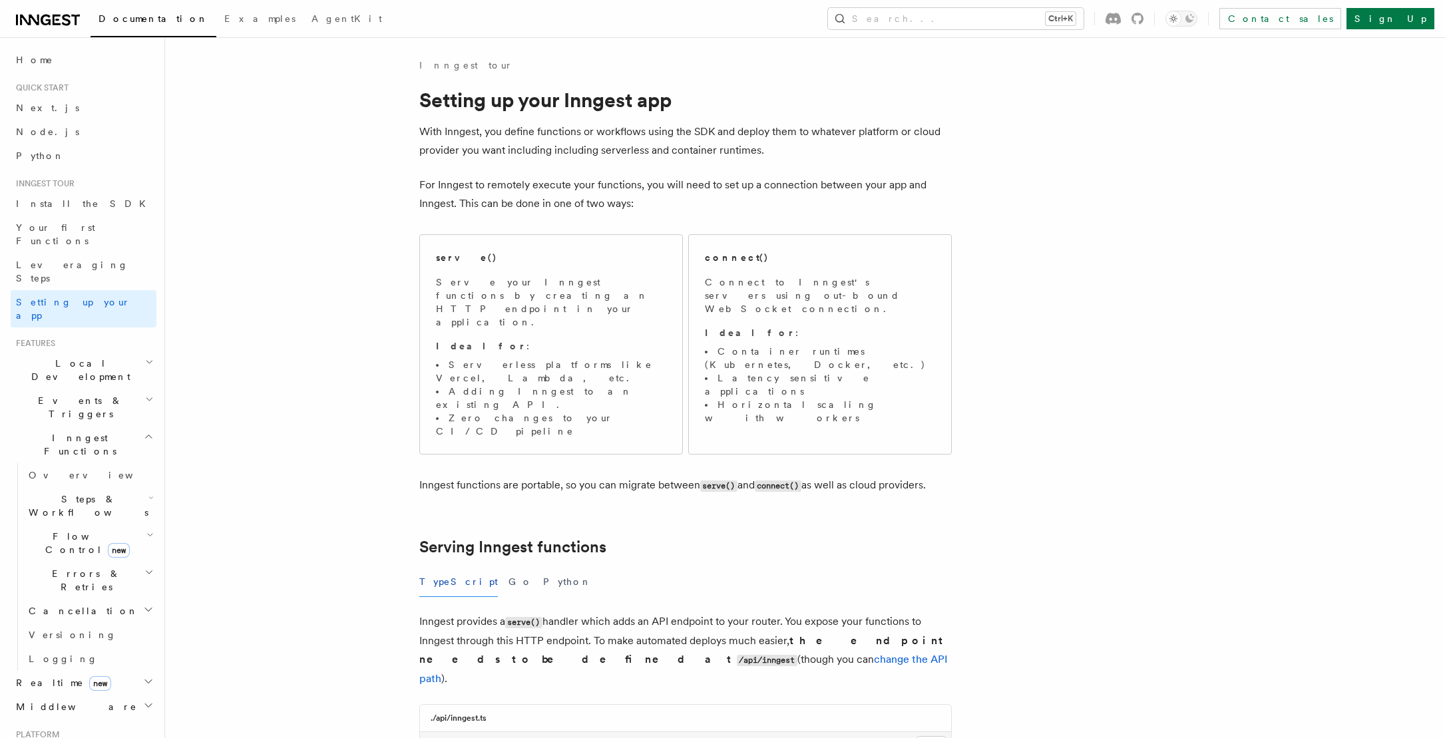 This screenshot has height=738, width=1445. What do you see at coordinates (90, 580) in the screenshot?
I see `button: Errors & Retries` at bounding box center [90, 580].